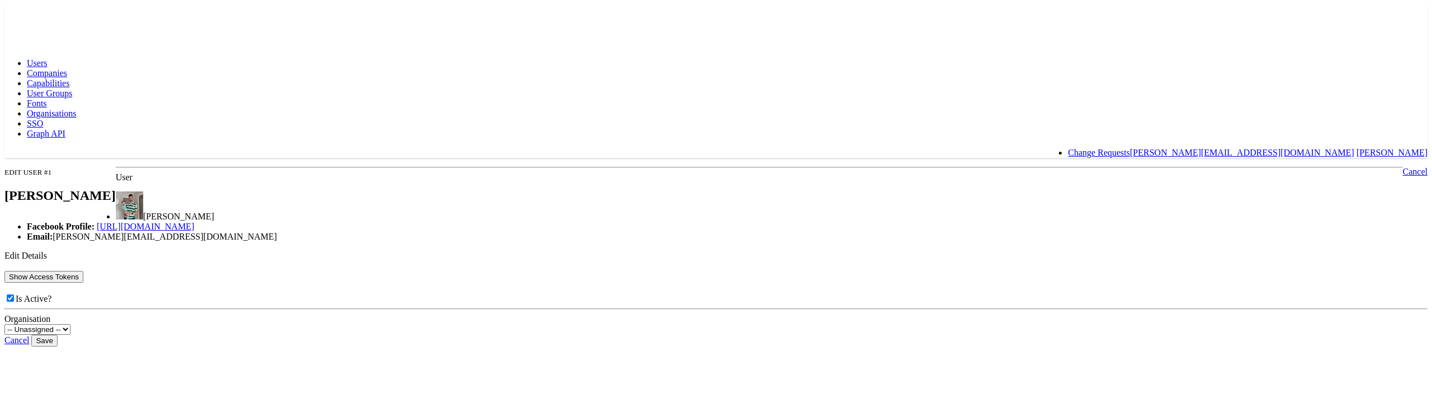  What do you see at coordinates (27, 318) in the screenshot?
I see `label: Organisation` at bounding box center [27, 318].